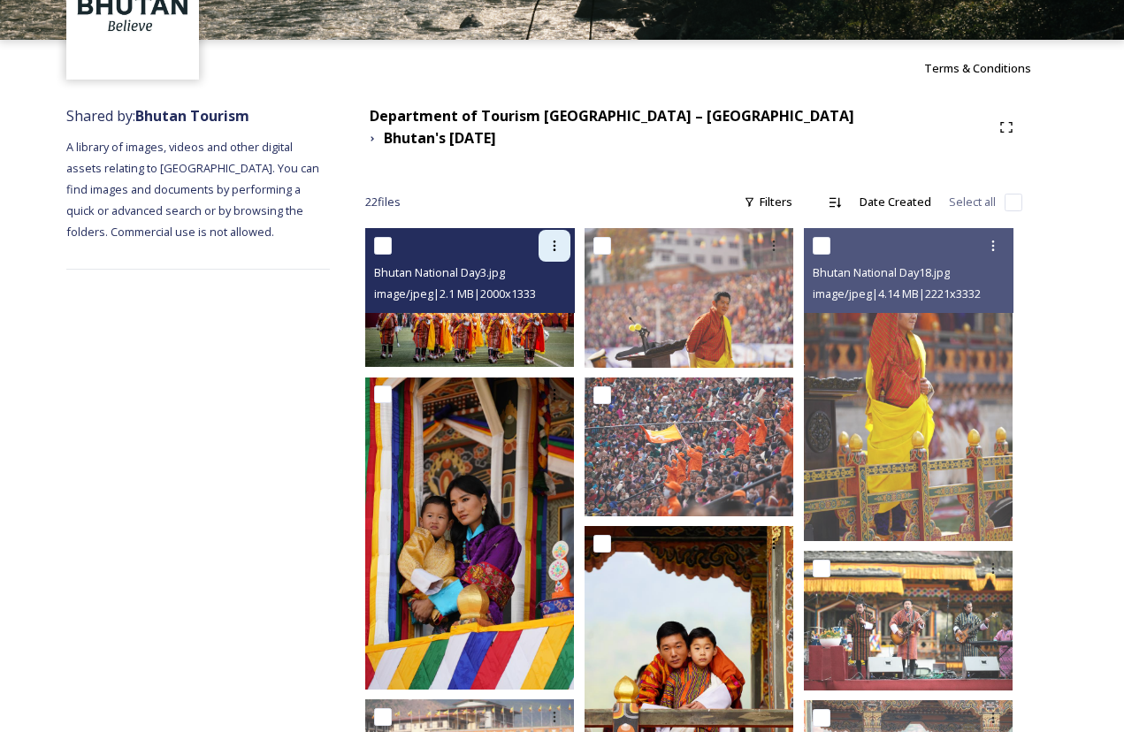  What do you see at coordinates (157, 116) in the screenshot?
I see `span: Shared by:` at bounding box center [157, 116].